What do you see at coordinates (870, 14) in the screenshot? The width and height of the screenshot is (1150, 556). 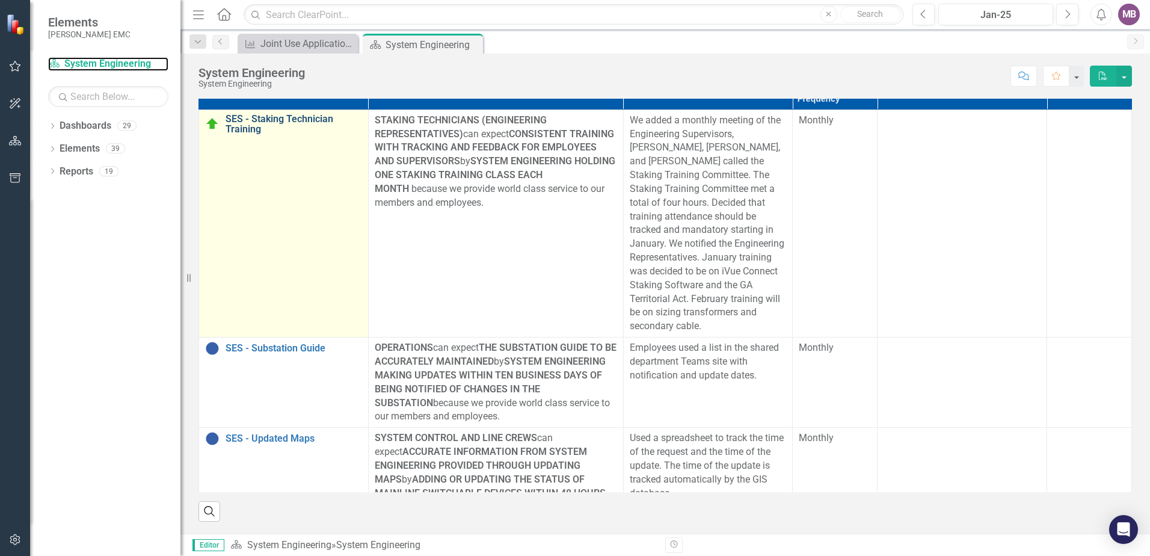 I see `span: Search` at bounding box center [870, 14].